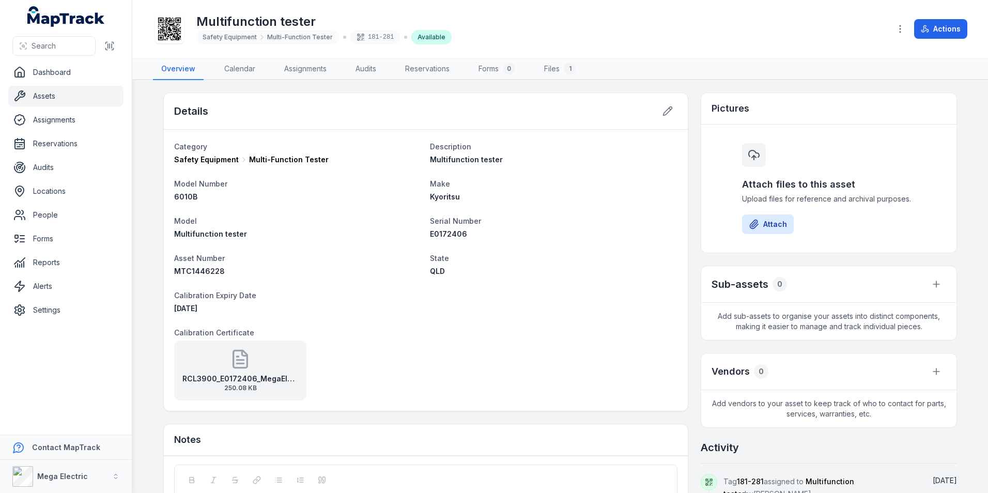  What do you see at coordinates (730, 371) in the screenshot?
I see `h3: Vendors` at bounding box center [730, 371].